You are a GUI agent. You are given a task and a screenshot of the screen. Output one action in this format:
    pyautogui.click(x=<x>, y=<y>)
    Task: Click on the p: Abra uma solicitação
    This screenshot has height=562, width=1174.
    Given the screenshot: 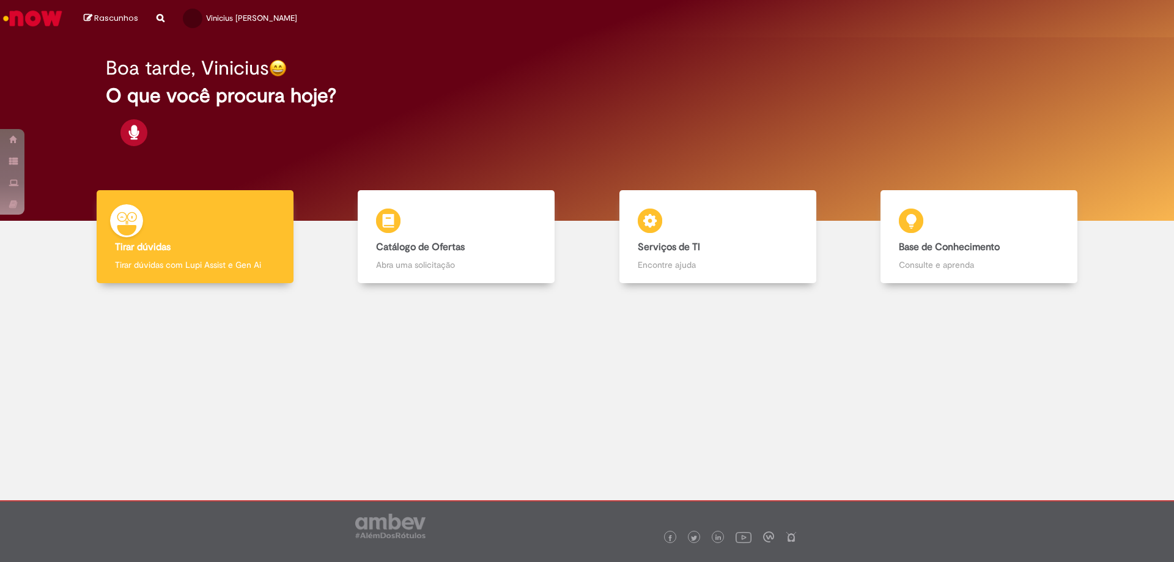 What is the action you would take?
    pyautogui.click(x=456, y=265)
    